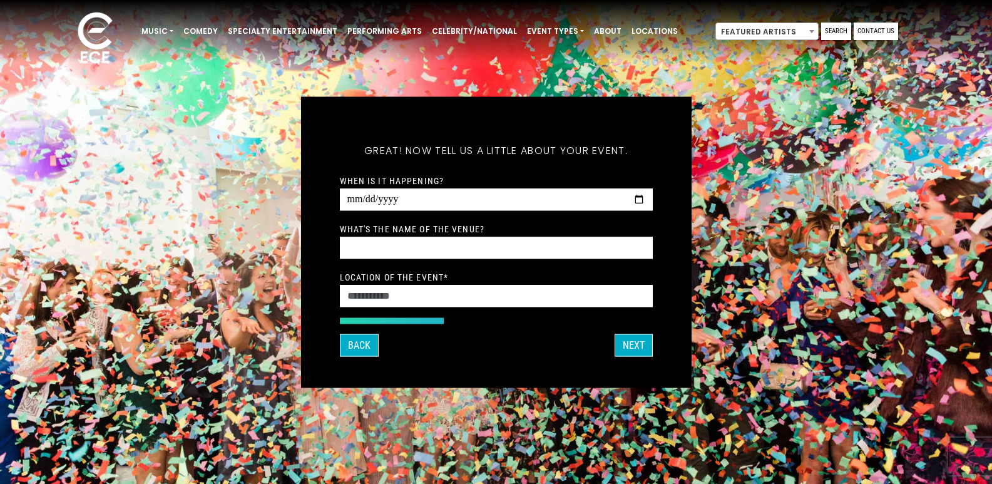 The height and width of the screenshot is (484, 992). Describe the element at coordinates (200, 31) in the screenshot. I see `a: Comedy` at that location.